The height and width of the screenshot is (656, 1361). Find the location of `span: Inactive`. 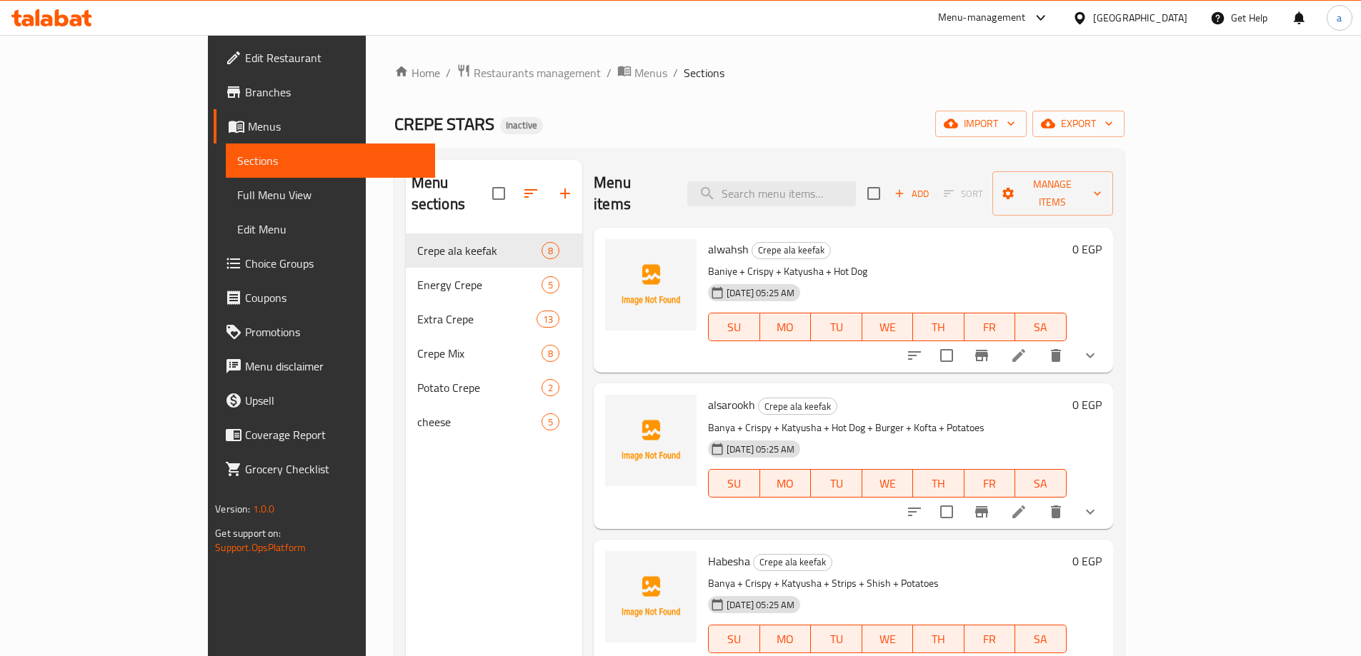

span: Inactive is located at coordinates (521, 125).